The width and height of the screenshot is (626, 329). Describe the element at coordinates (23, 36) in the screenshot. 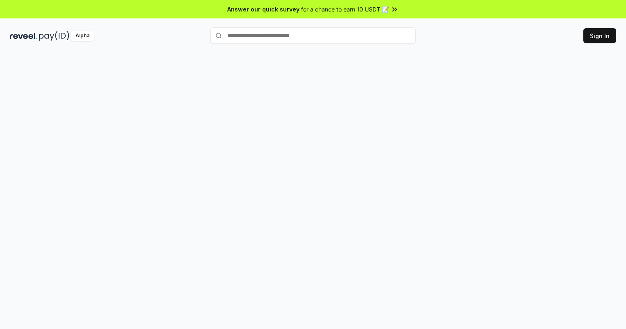

I see `img: reveel_dark` at that location.